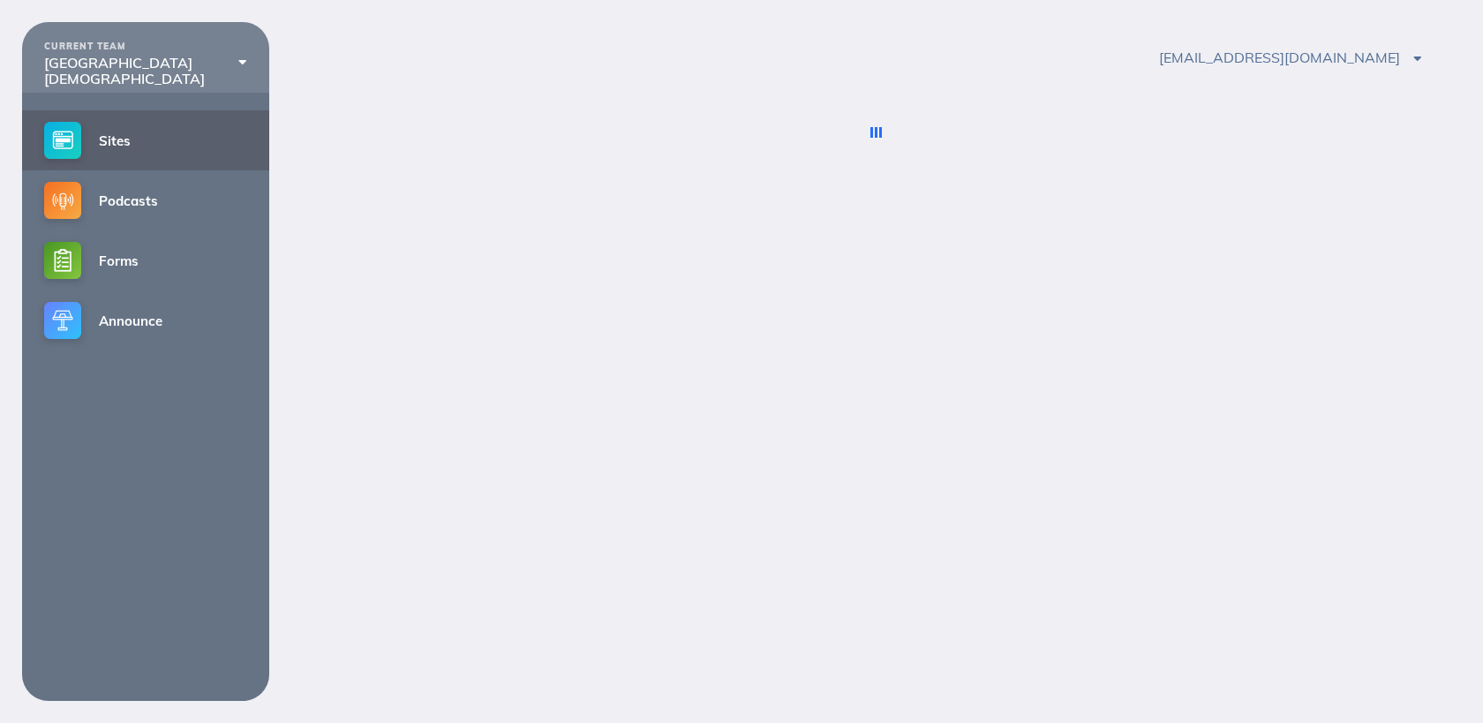 The image size is (1483, 723). I want to click on img: sites-small@2x.png, so click(63, 140).